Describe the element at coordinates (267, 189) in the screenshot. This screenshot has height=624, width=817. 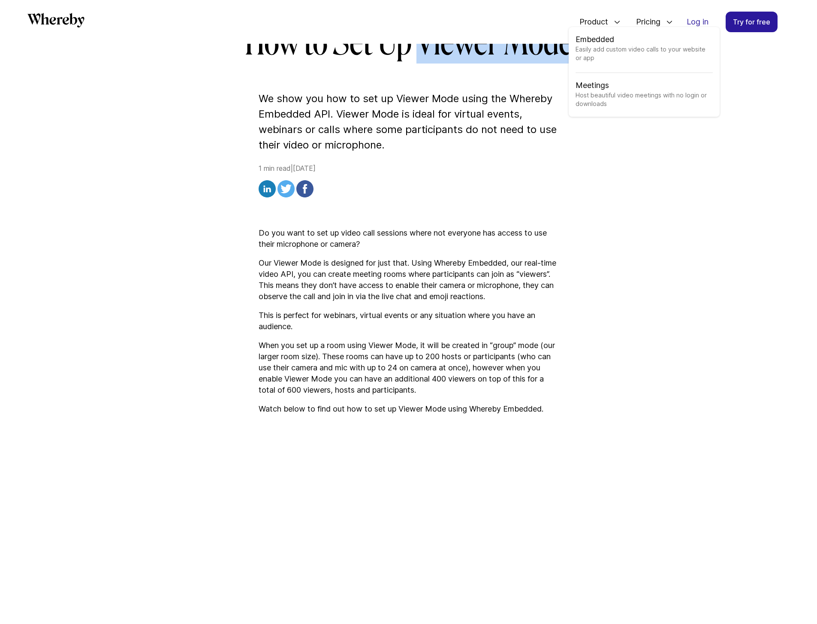
I see `img: linkedin` at that location.